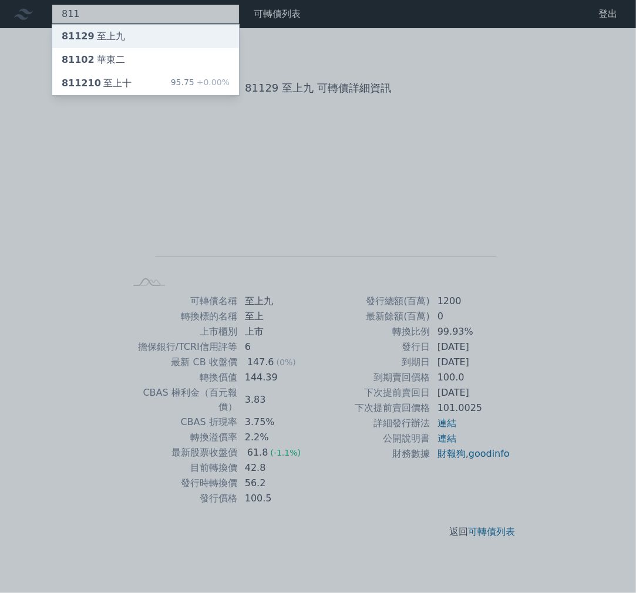  What do you see at coordinates (200, 83) in the screenshot?
I see `div: 95.75` at bounding box center [200, 83].